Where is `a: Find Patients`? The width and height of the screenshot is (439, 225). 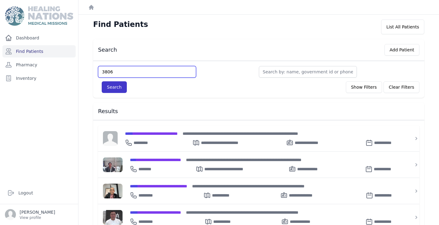 a: Find Patients is located at coordinates (39, 51).